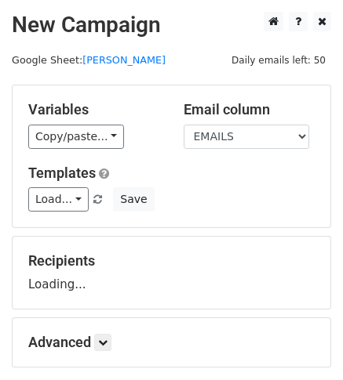 This screenshot has width=343, height=380. Describe the element at coordinates (171, 343) in the screenshot. I see `h5: Advanced` at that location.